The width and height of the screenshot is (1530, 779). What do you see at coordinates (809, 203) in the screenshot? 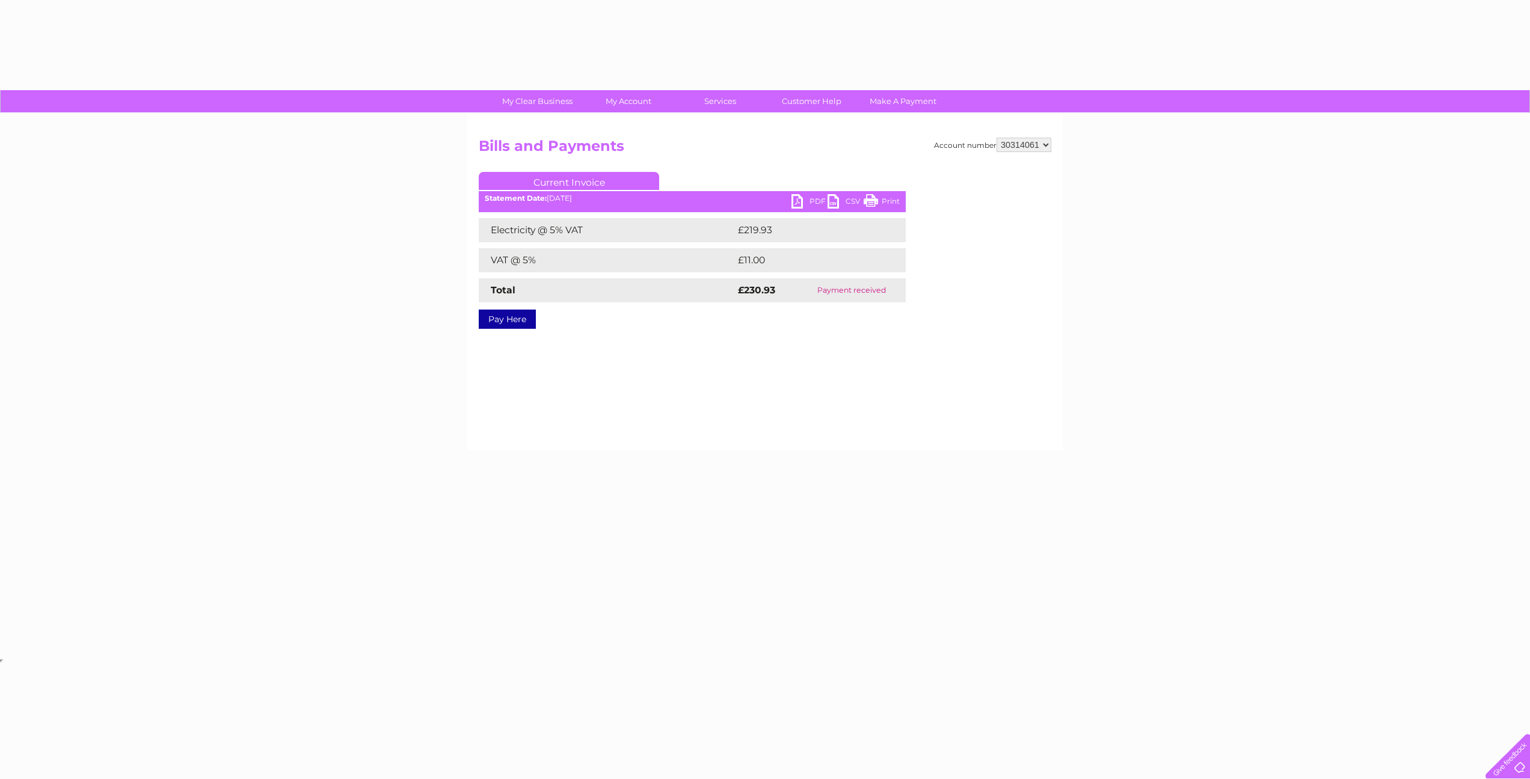
I see `a: PDF` at bounding box center [809, 203].